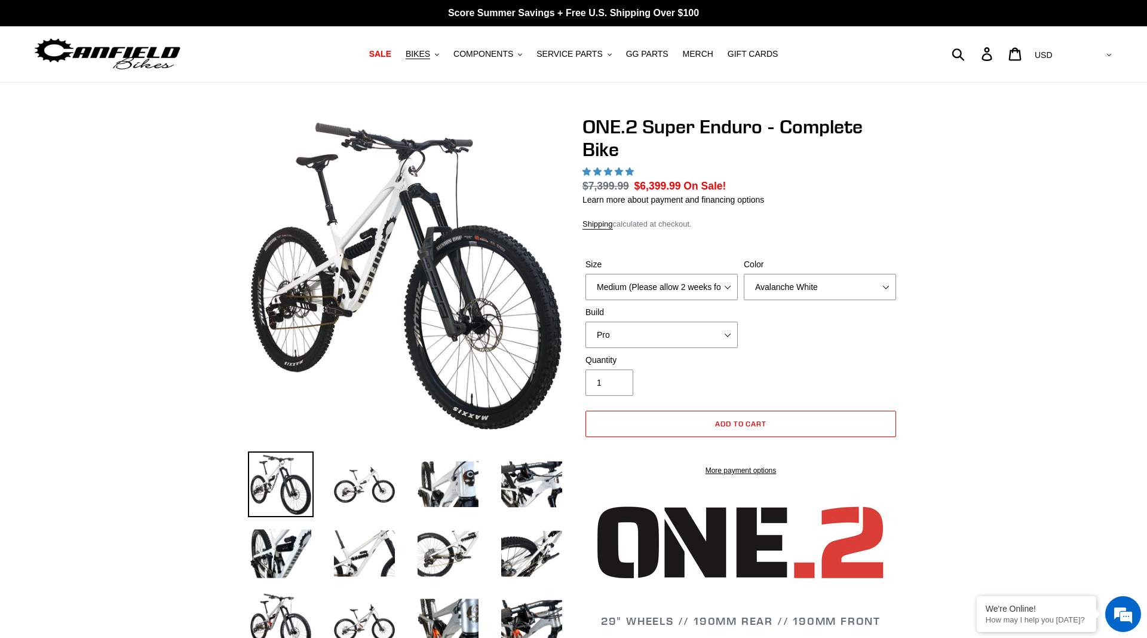  Describe the element at coordinates (422, 54) in the screenshot. I see `button: BIKES` at that location.